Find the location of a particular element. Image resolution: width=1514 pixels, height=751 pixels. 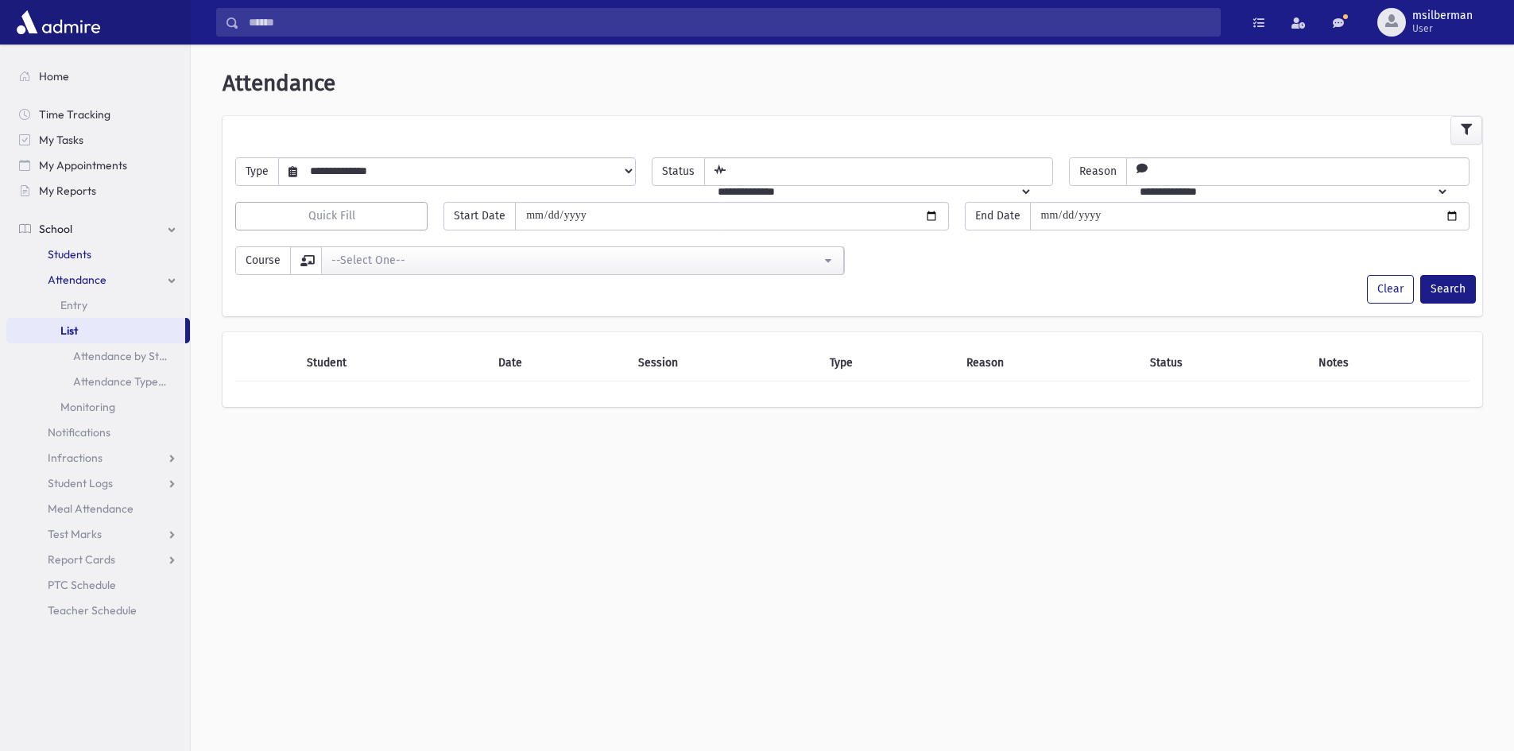

span: Type is located at coordinates (257, 172).